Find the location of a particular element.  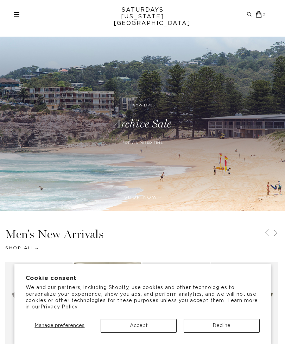

a: Shop All is located at coordinates (21, 248).